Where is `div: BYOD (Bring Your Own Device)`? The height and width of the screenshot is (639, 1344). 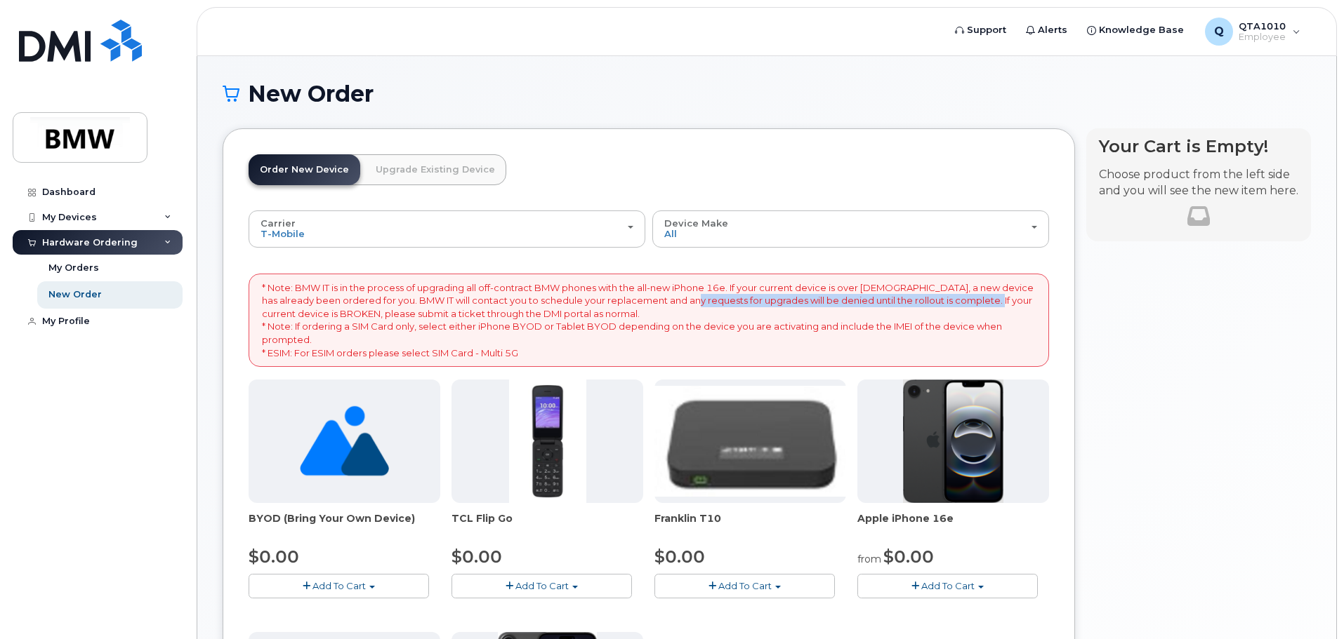 div: BYOD (Bring Your Own Device) is located at coordinates (344, 526).